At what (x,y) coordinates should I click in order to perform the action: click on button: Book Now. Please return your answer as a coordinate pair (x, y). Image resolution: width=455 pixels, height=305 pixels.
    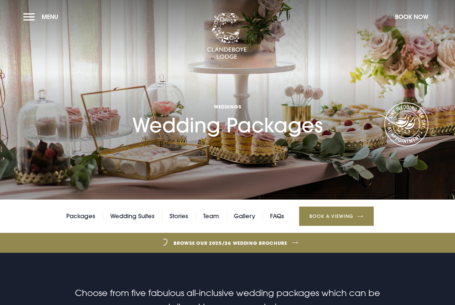
    Looking at the image, I should click on (412, 17).